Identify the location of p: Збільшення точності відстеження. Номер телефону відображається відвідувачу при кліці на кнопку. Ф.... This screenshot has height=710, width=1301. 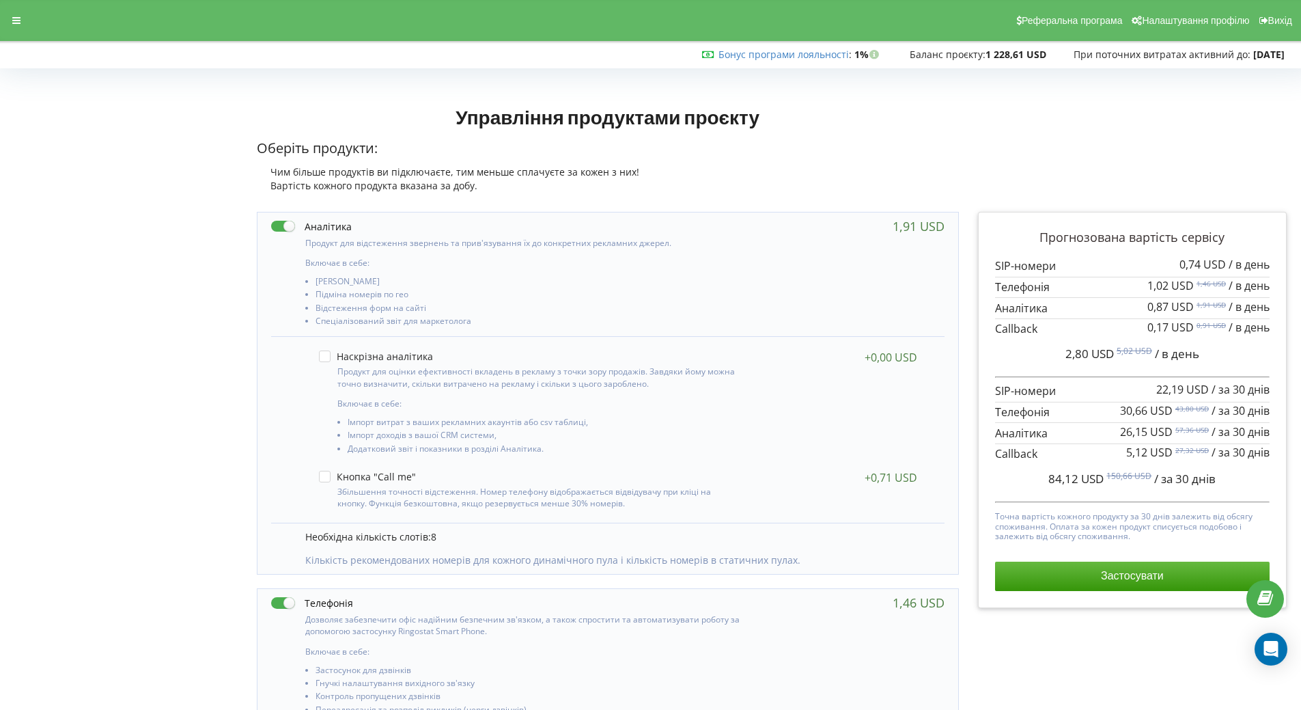
(538, 497).